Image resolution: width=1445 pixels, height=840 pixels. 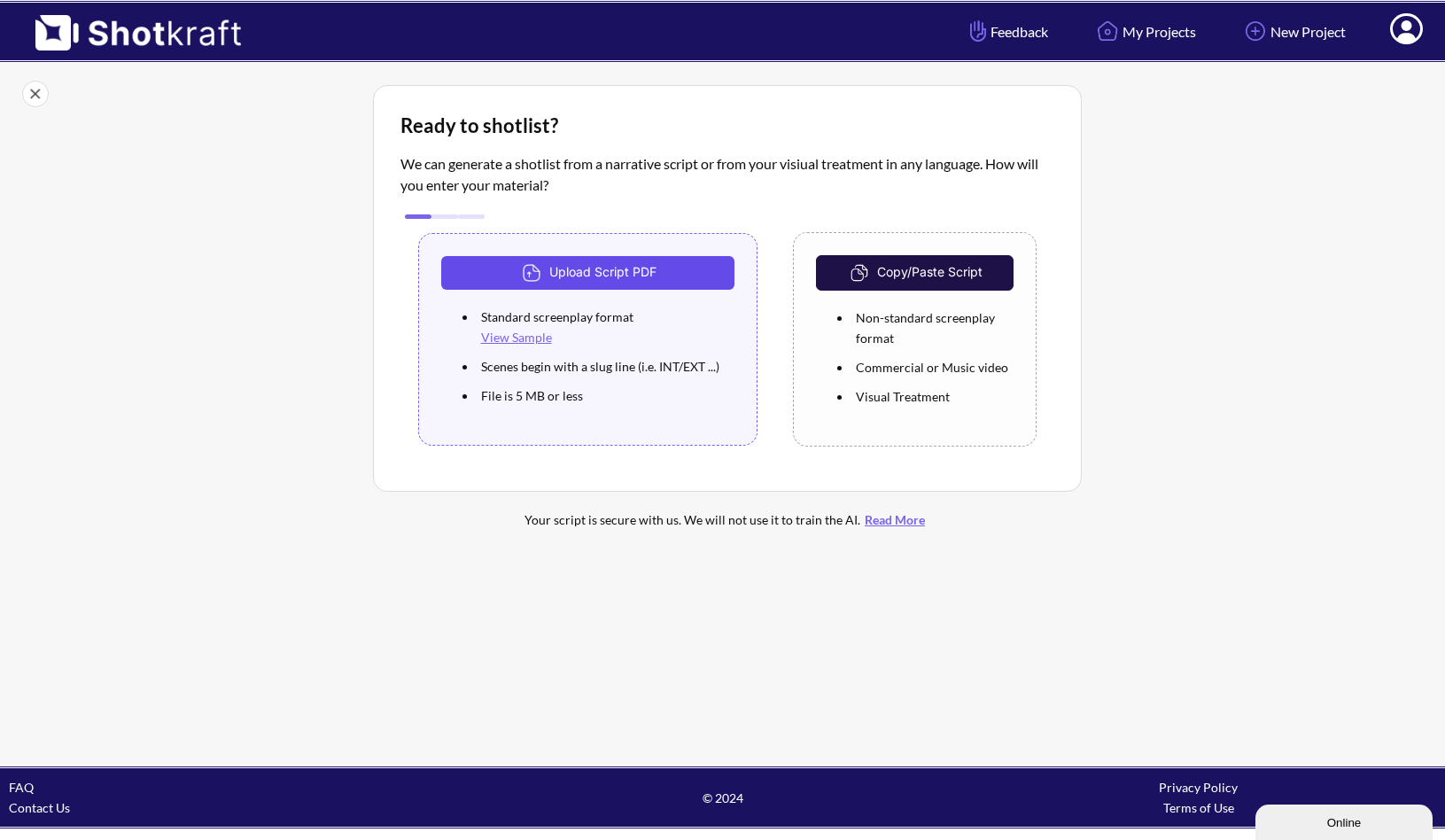 I want to click on img: Hand Icon, so click(x=978, y=31).